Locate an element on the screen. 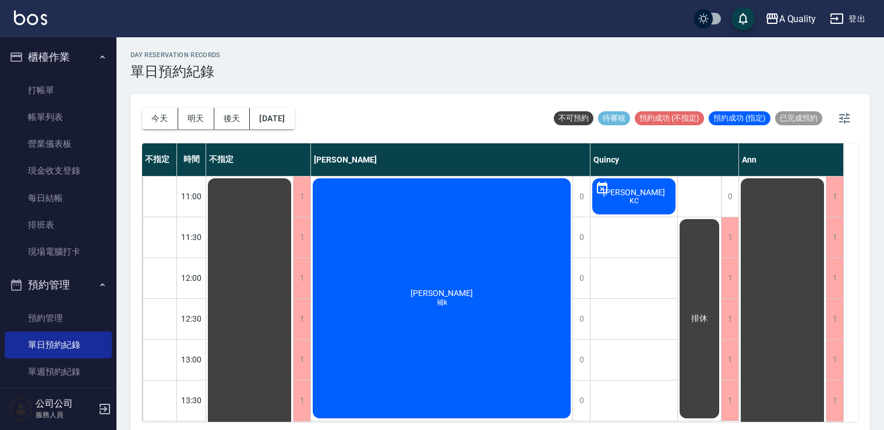  span: 預約成功 (不指定) is located at coordinates (669, 118).